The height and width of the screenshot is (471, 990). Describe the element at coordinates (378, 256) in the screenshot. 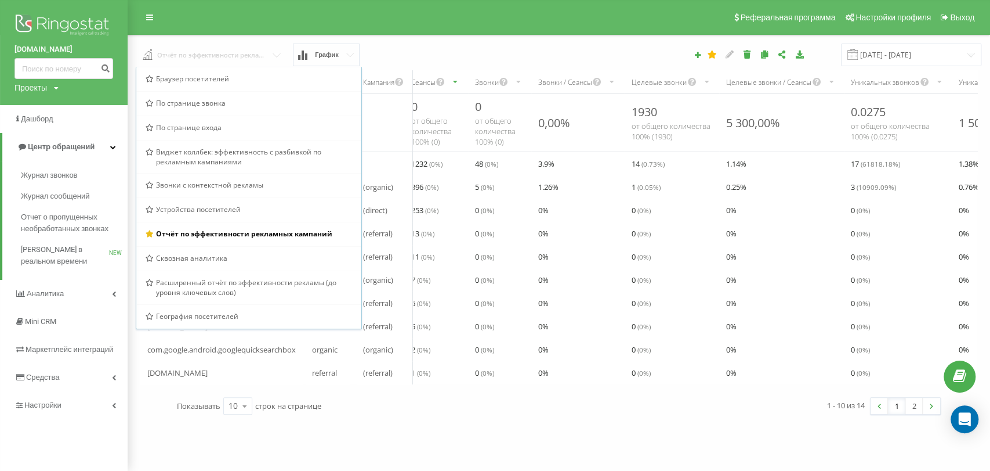

I see `span: (referral)` at that location.